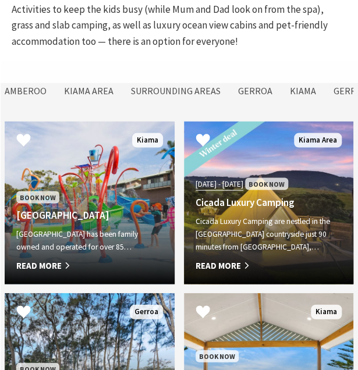  What do you see at coordinates (146, 311) in the screenshot?
I see `span: Gerroa` at bounding box center [146, 311].